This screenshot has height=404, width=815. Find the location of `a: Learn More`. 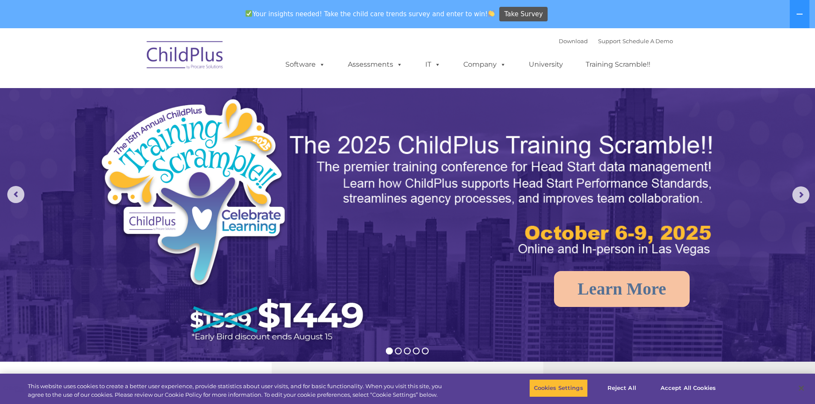

a: Learn More is located at coordinates (622, 289).